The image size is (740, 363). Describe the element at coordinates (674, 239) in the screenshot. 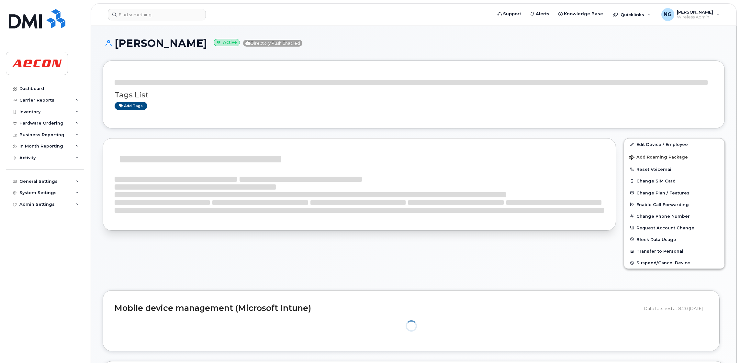

I see `button: Block Data Usage` at that location.